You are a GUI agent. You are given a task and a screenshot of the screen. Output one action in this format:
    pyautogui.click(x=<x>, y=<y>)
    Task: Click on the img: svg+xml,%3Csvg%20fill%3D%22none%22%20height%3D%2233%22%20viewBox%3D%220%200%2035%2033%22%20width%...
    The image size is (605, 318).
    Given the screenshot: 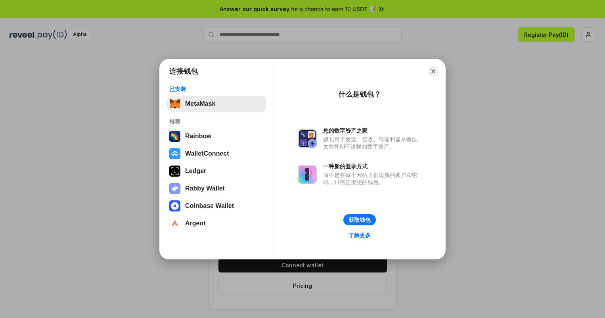 What is the action you would take?
    pyautogui.click(x=175, y=104)
    